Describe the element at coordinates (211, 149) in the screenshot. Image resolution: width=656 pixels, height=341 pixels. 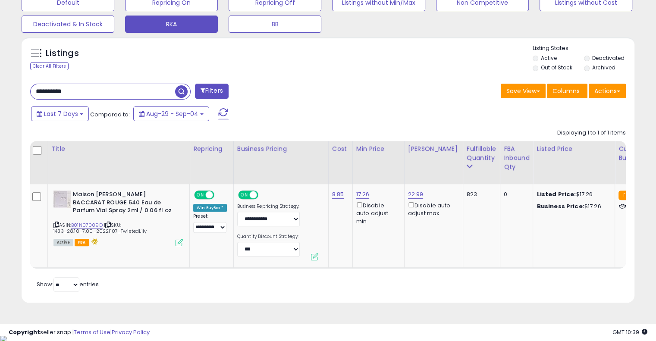
I see `div: Repricing` at that location.